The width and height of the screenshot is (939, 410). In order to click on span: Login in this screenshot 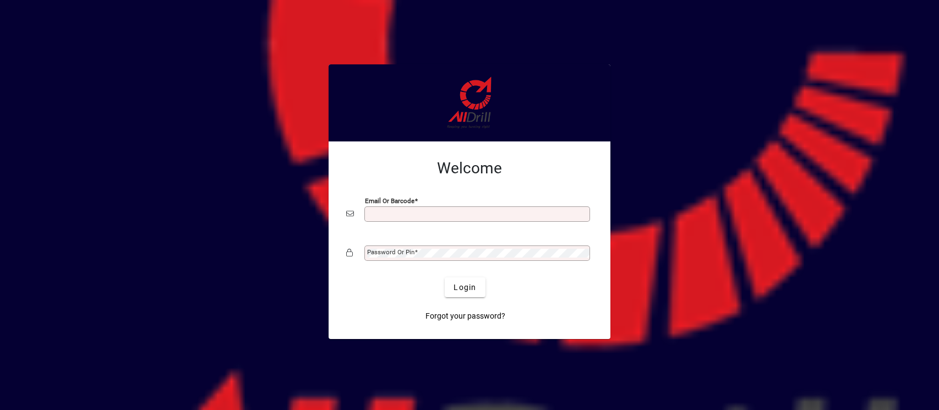, I will do `click(465, 287)`.